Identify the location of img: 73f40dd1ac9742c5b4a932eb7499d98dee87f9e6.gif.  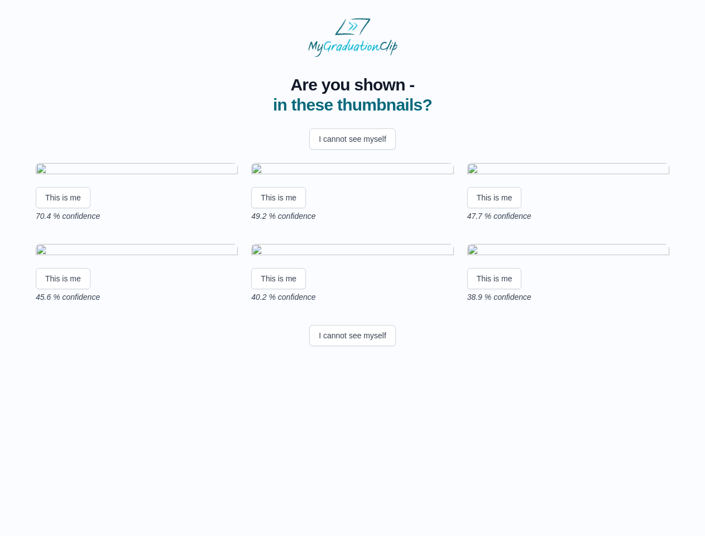
(352, 251).